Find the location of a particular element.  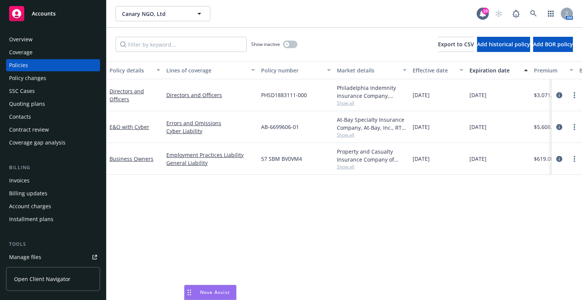

a: Switch app is located at coordinates (551, 14).